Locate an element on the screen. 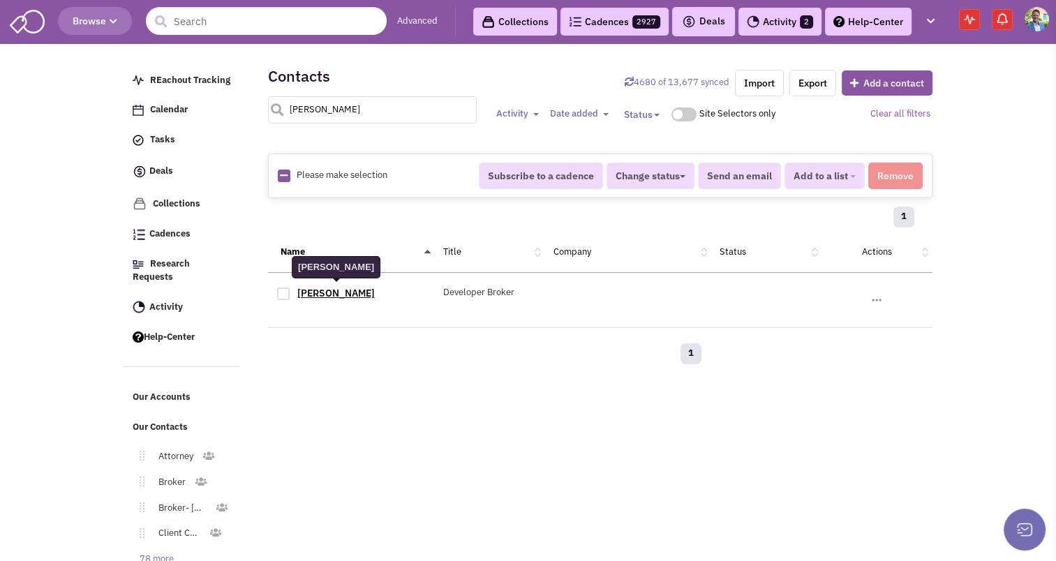  span: 2 is located at coordinates (806, 22).